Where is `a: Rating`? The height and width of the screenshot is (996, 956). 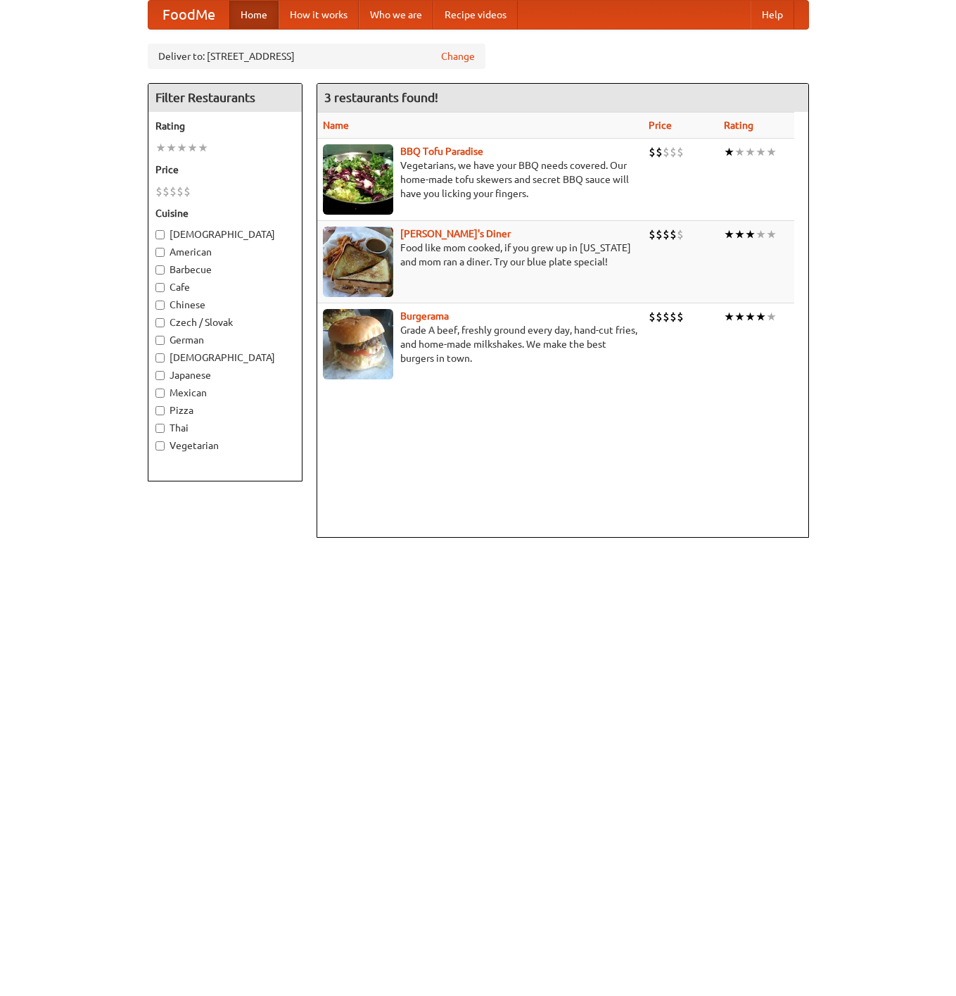
a: Rating is located at coordinates (739, 125).